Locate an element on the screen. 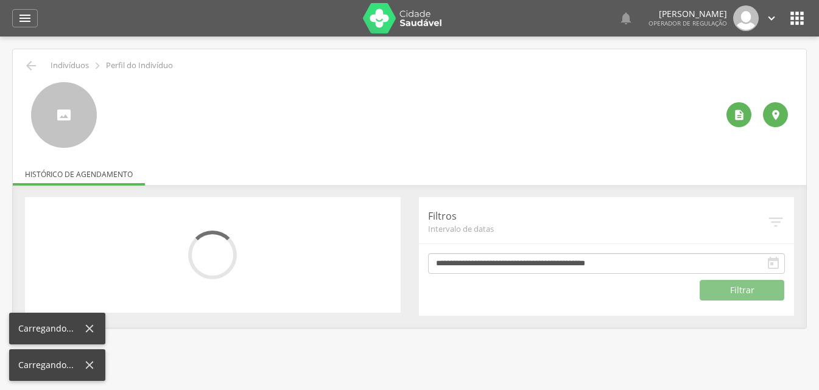 The height and width of the screenshot is (390, 819). i: Voltar is located at coordinates (31, 66).